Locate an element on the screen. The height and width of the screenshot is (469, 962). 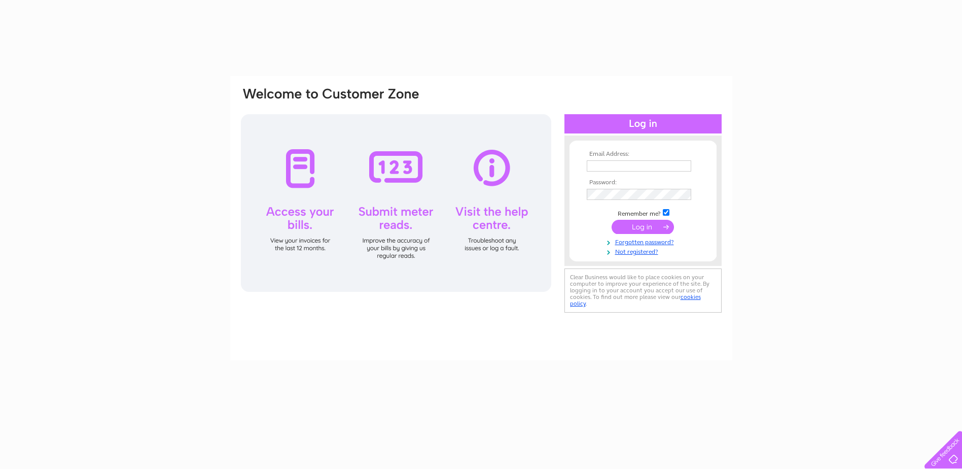
a: Forgotten password? is located at coordinates (644, 241).